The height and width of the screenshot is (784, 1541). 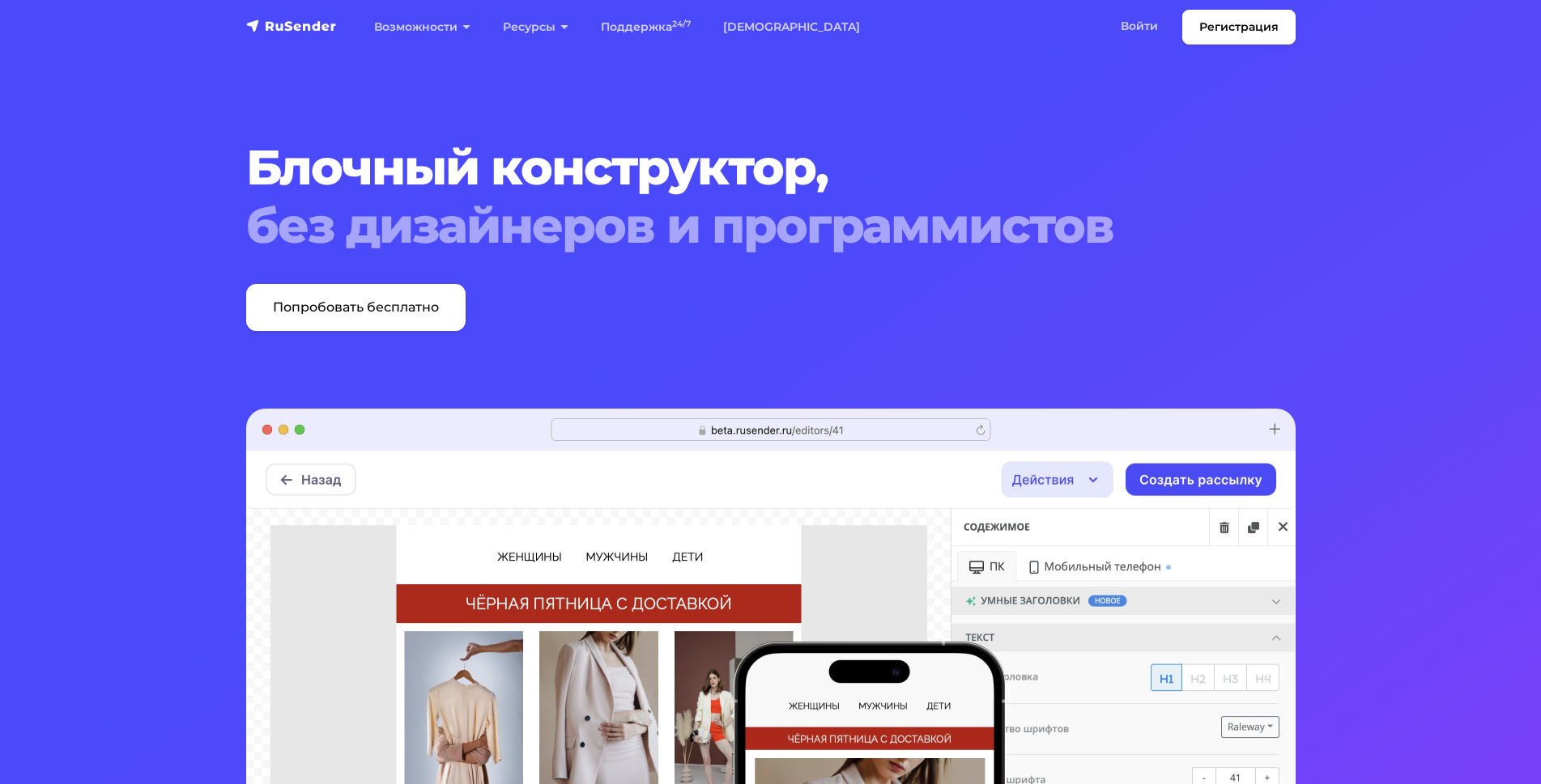 I want to click on span: без дизайнеров и программистов, so click(x=726, y=226).